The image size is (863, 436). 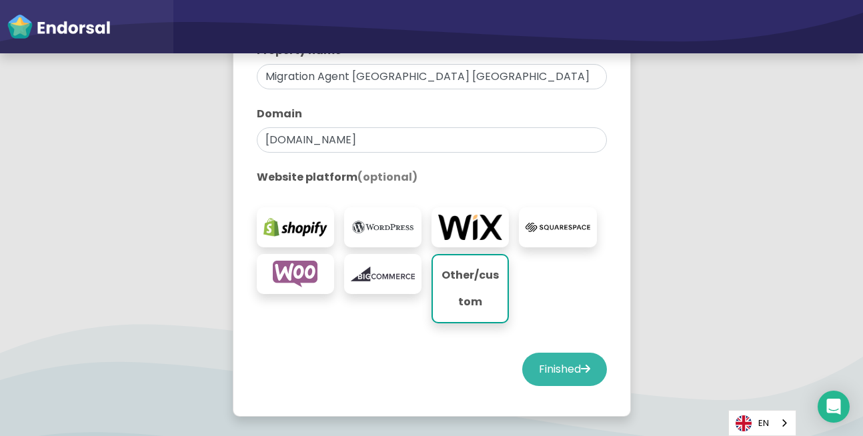 What do you see at coordinates (388, 177) in the screenshot?
I see `span: (optional)` at bounding box center [388, 177].